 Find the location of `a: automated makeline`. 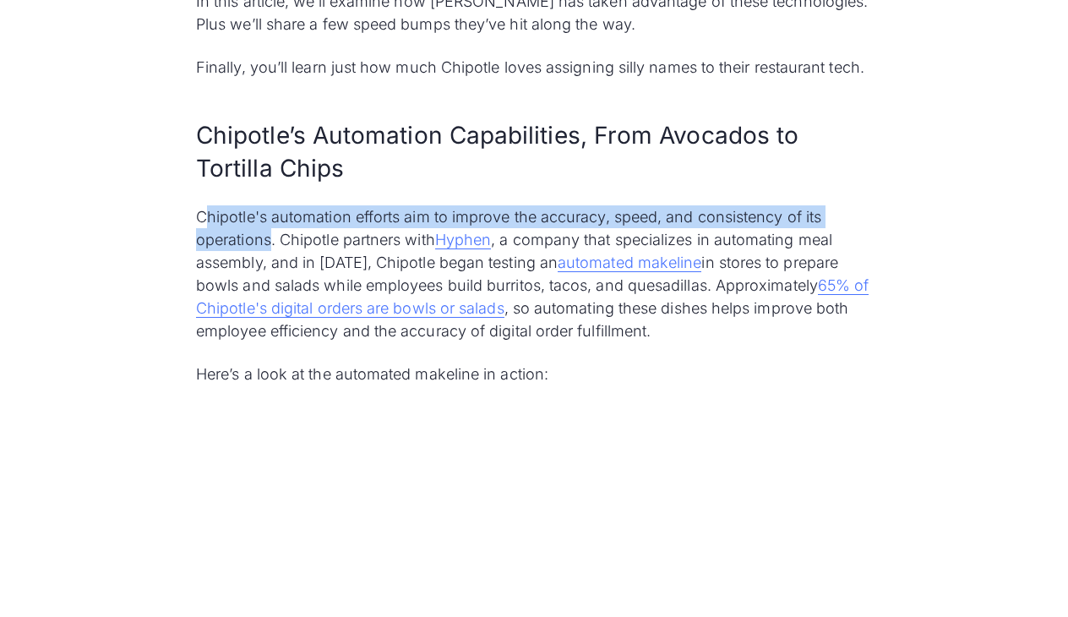

a: automated makeline is located at coordinates (630, 263).